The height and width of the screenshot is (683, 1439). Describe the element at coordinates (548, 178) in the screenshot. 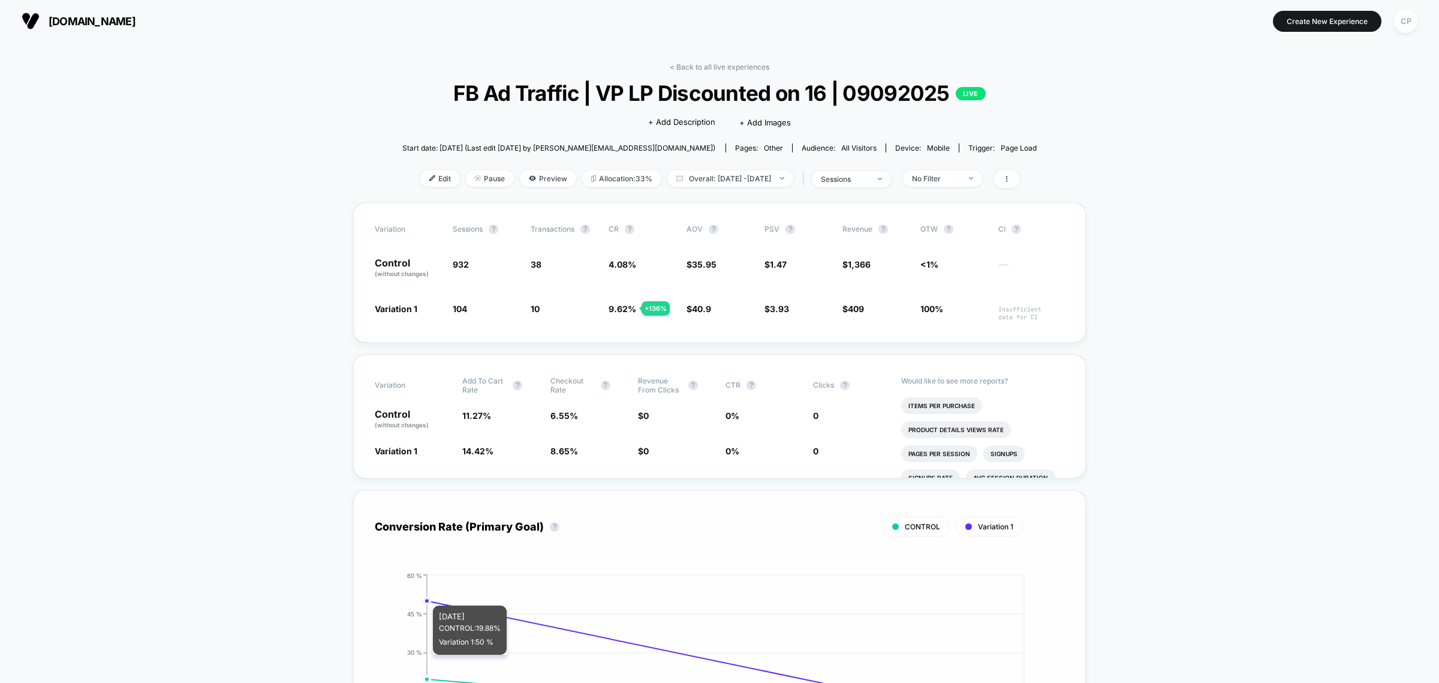

I see `span: Preview` at that location.